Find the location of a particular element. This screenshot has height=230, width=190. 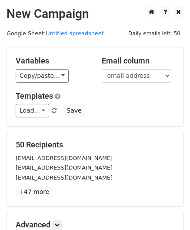

h5: 50 Recipients is located at coordinates (95, 145).